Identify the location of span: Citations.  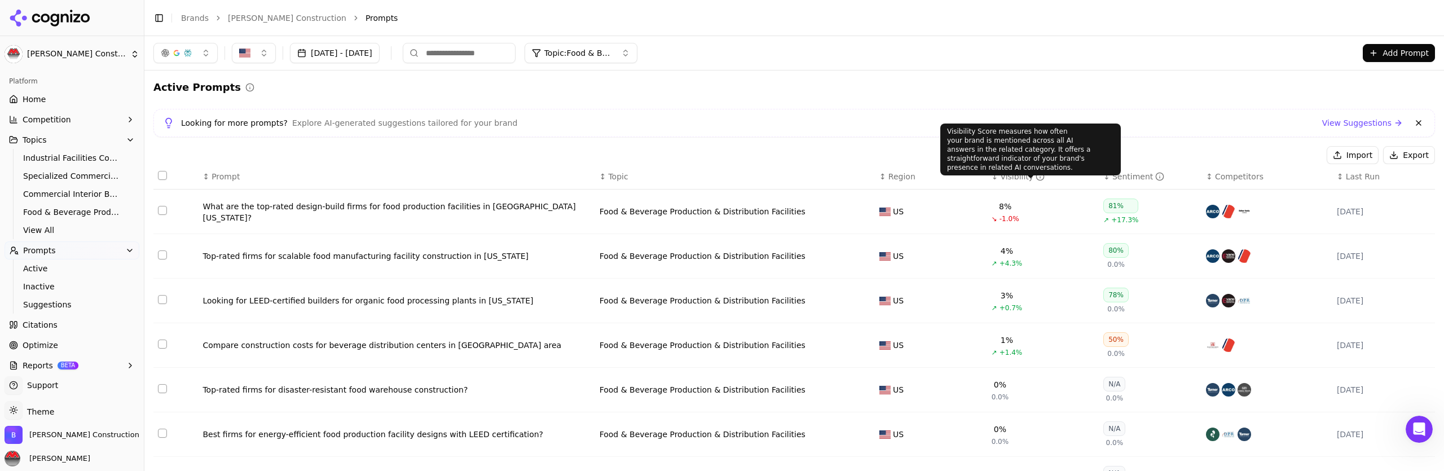
(40, 325).